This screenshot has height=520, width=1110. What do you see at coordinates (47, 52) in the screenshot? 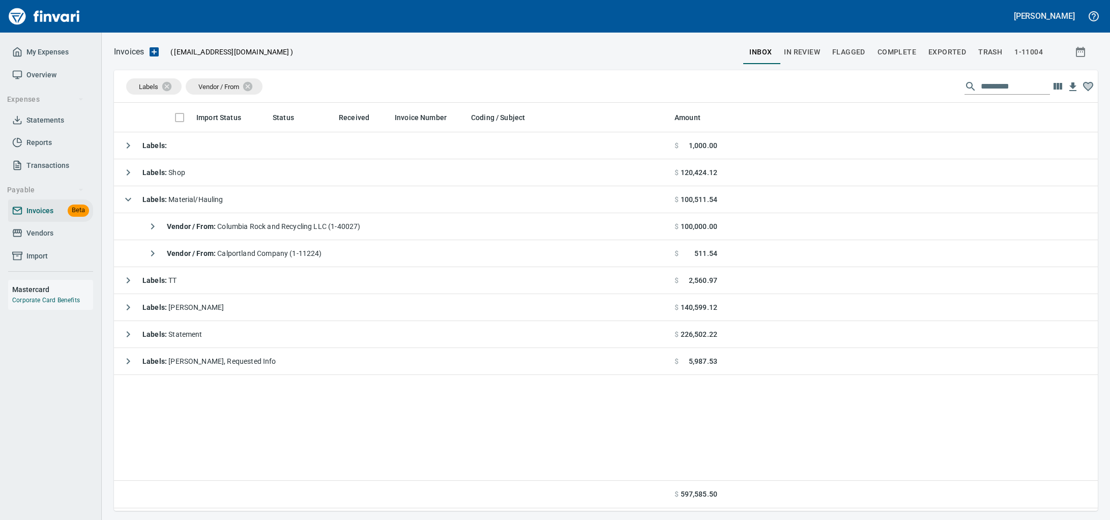
I see `span: My Expenses` at bounding box center [47, 52].